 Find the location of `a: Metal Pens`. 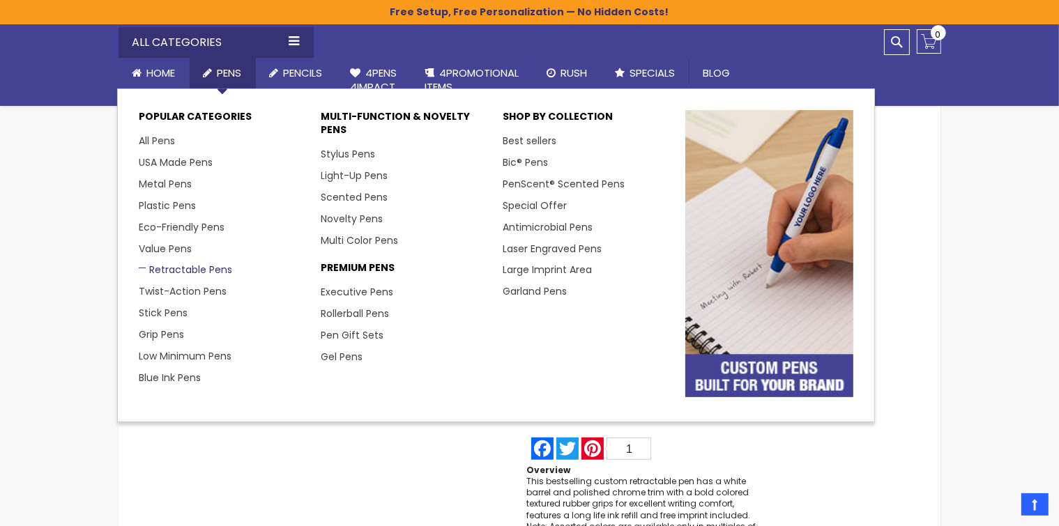

a: Metal Pens is located at coordinates (165, 184).